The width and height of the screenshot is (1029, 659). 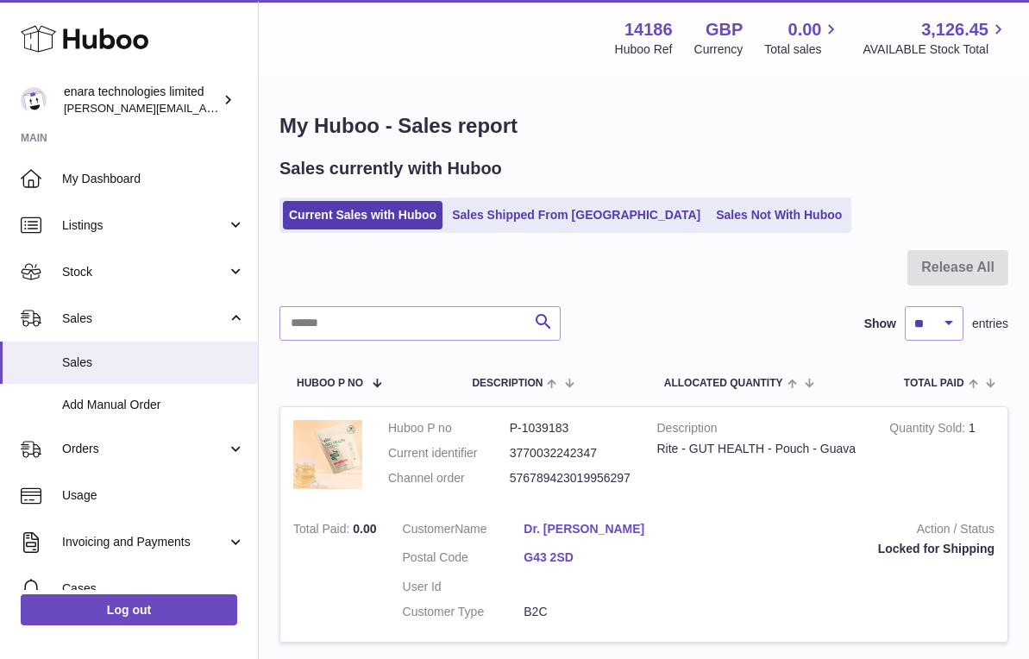 I want to click on span: Stock, so click(x=144, y=272).